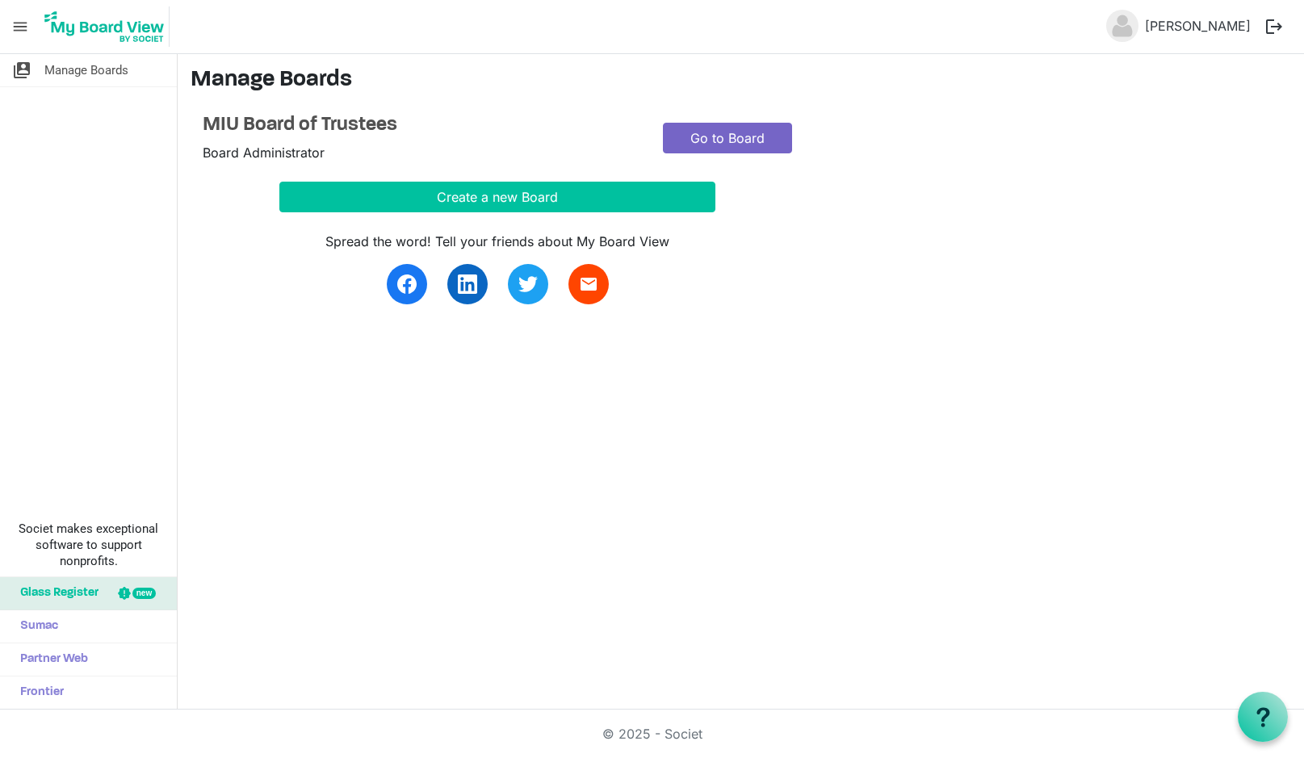 The height and width of the screenshot is (758, 1304). I want to click on h4: MIU Board of Trustees, so click(421, 125).